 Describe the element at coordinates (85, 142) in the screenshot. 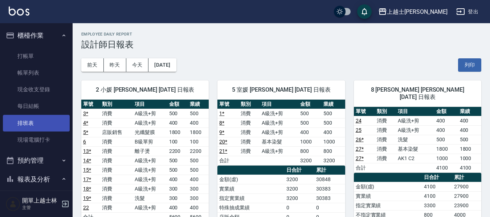

I see `a: 6` at that location.